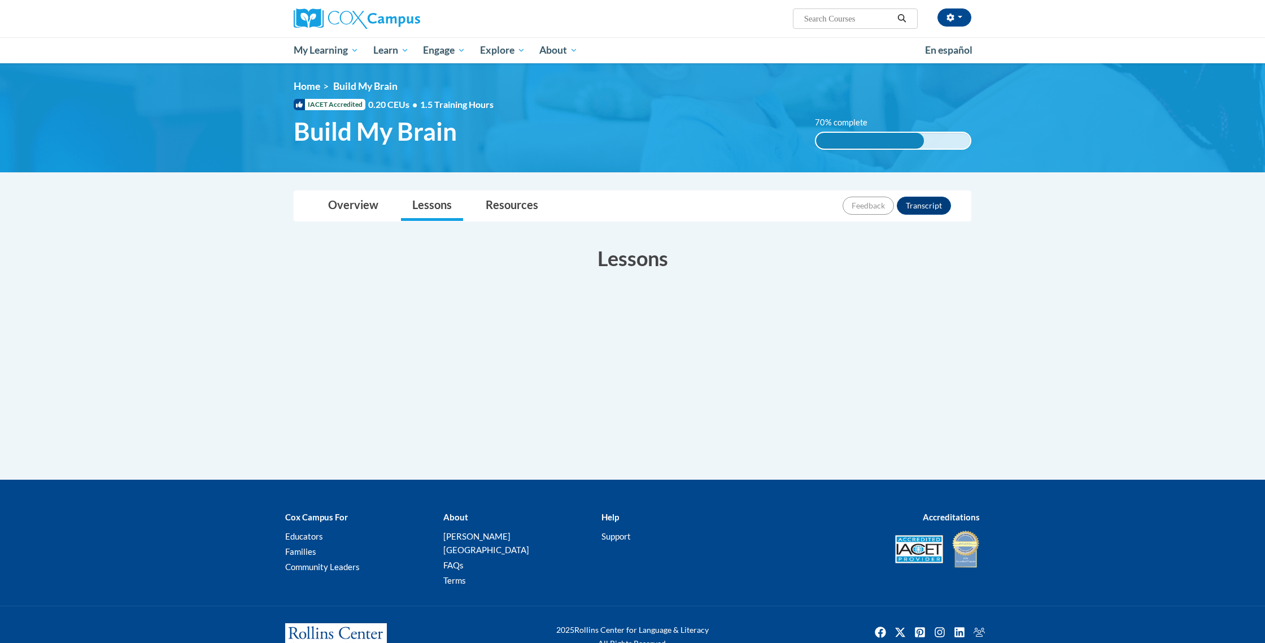 The image size is (1265, 643). What do you see at coordinates (455, 580) in the screenshot?
I see `a: Terms` at bounding box center [455, 580].